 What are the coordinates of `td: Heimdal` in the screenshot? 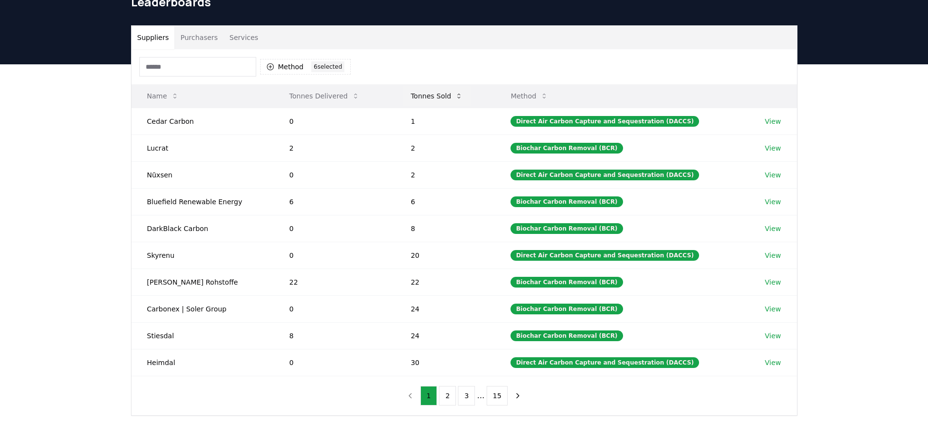 It's located at (203, 362).